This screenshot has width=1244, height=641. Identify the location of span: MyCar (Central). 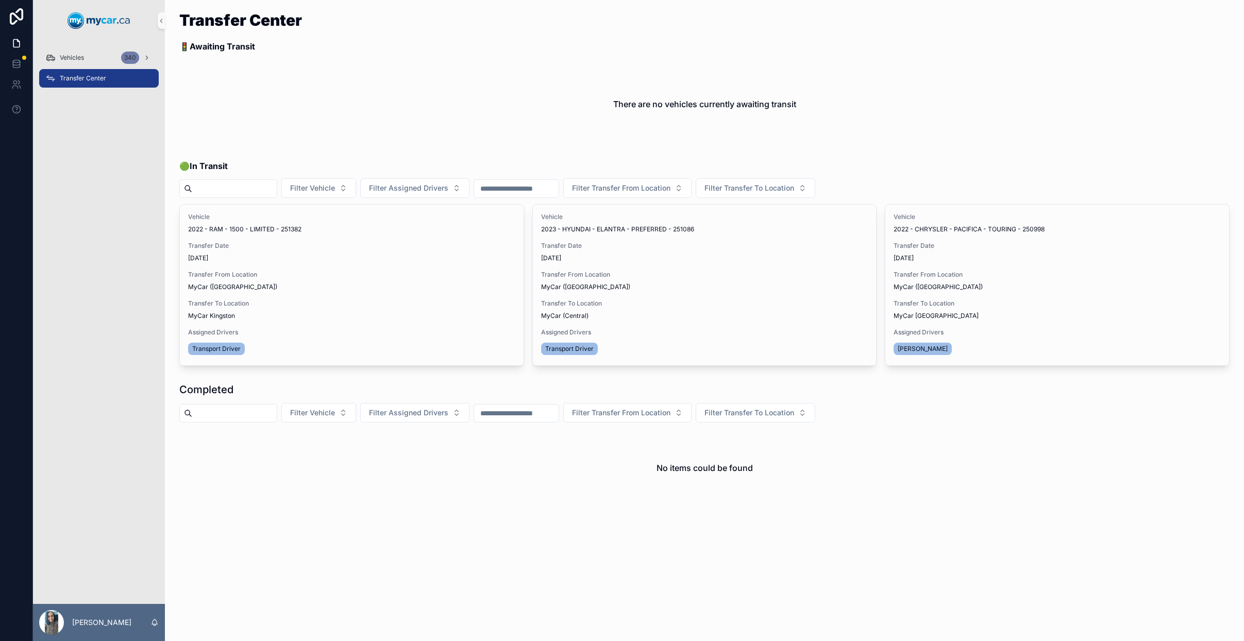
(565, 316).